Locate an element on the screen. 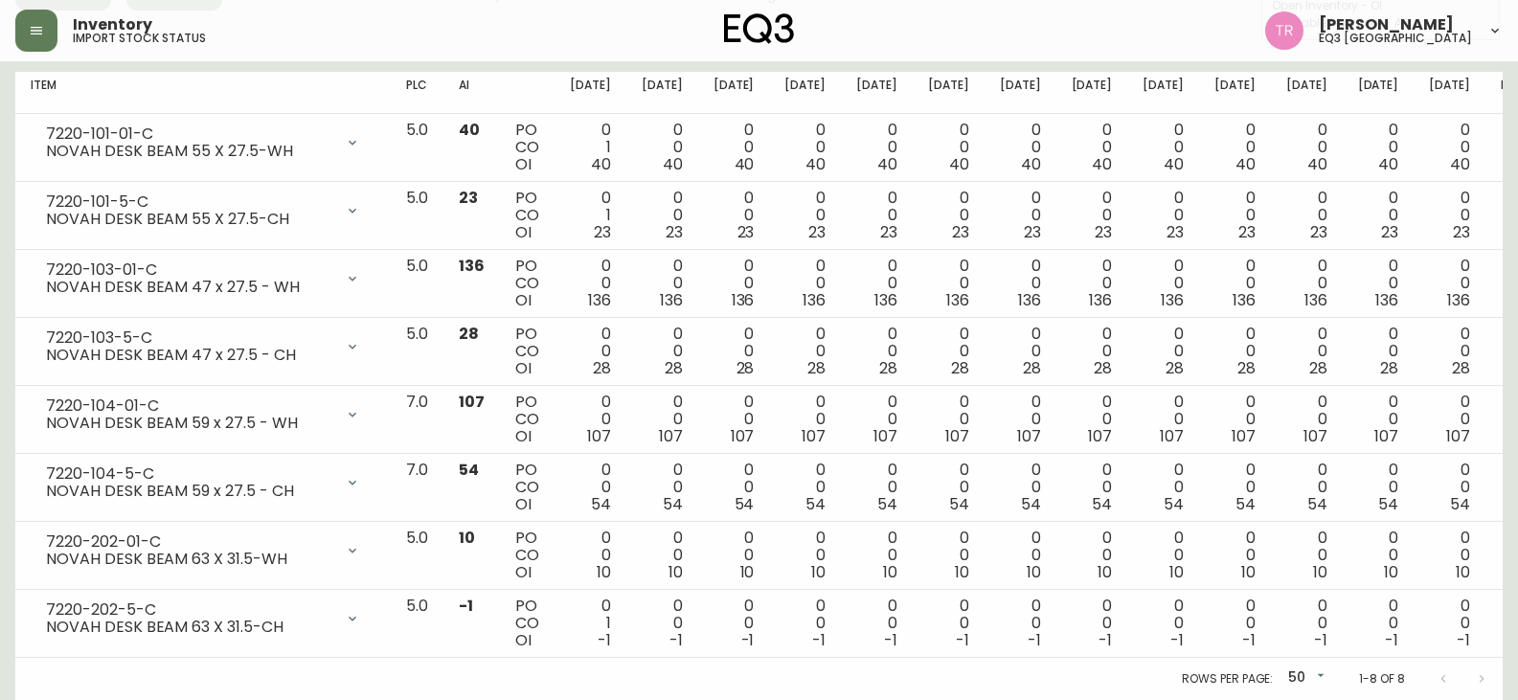 The width and height of the screenshot is (1518, 700). td: 5.0 is located at coordinates (417, 352).